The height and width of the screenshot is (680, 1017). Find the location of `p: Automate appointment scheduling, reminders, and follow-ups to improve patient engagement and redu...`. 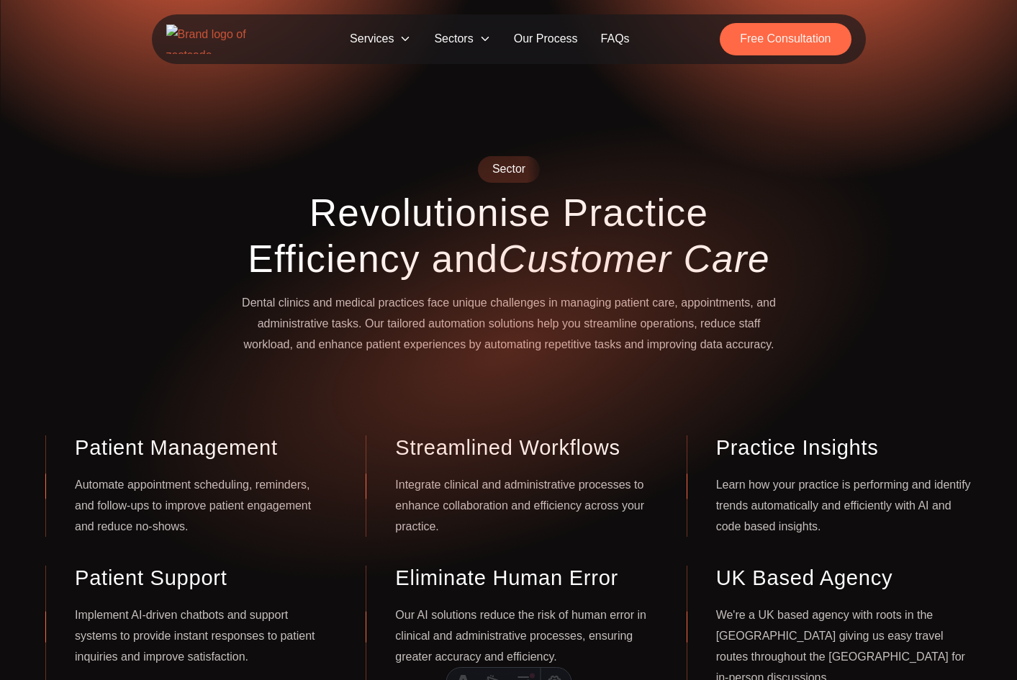

p: Automate appointment scheduling, reminders, and follow-ups to improve patient engagement and redu... is located at coordinates (203, 506).